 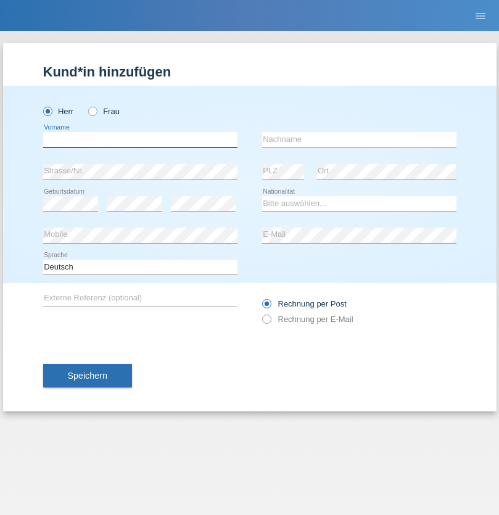 What do you see at coordinates (104, 111) in the screenshot?
I see `label: Frau` at bounding box center [104, 111].